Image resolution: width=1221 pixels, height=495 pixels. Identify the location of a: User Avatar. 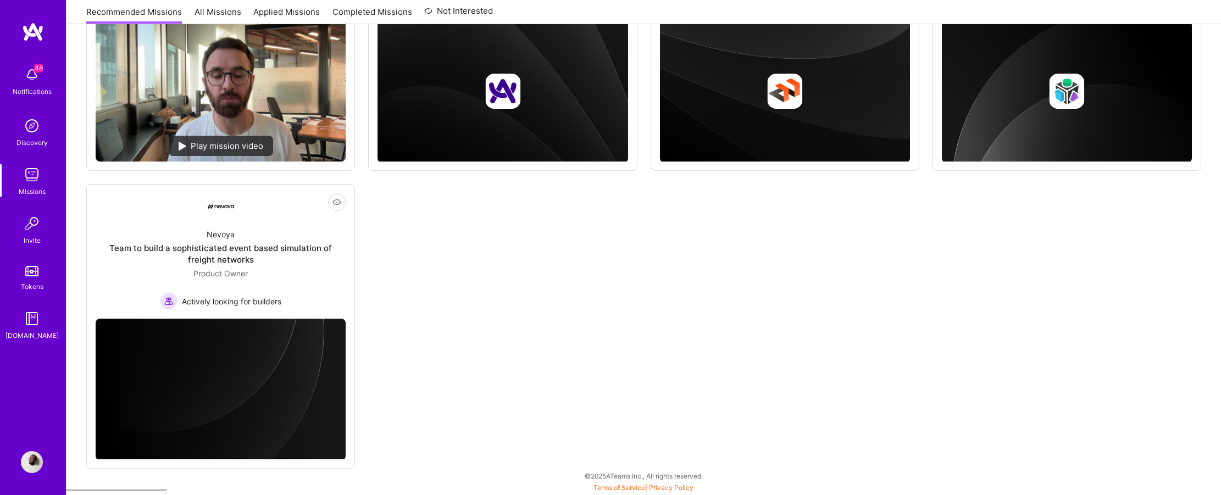
(32, 462).